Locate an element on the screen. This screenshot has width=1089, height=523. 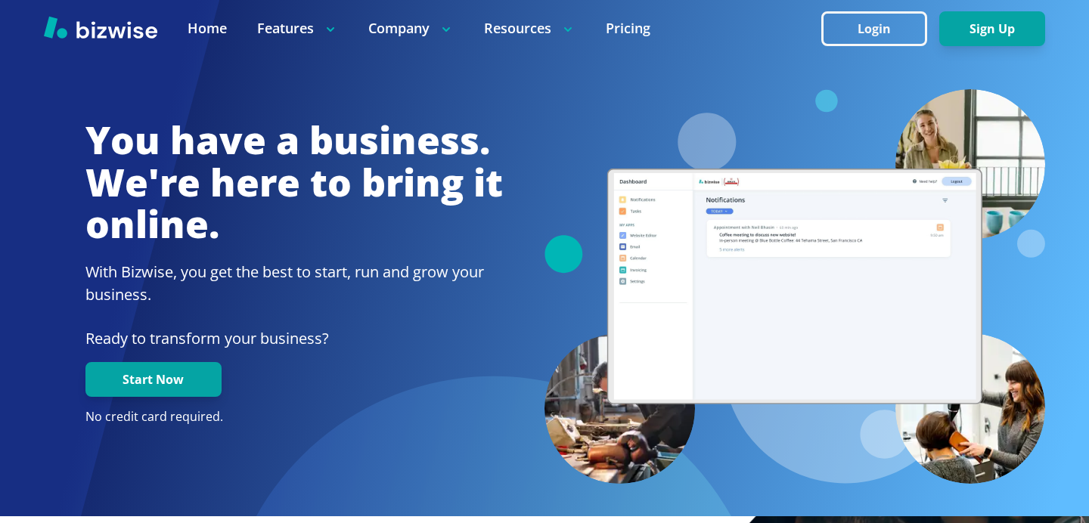
p: No credit card required. is located at coordinates (294, 418).